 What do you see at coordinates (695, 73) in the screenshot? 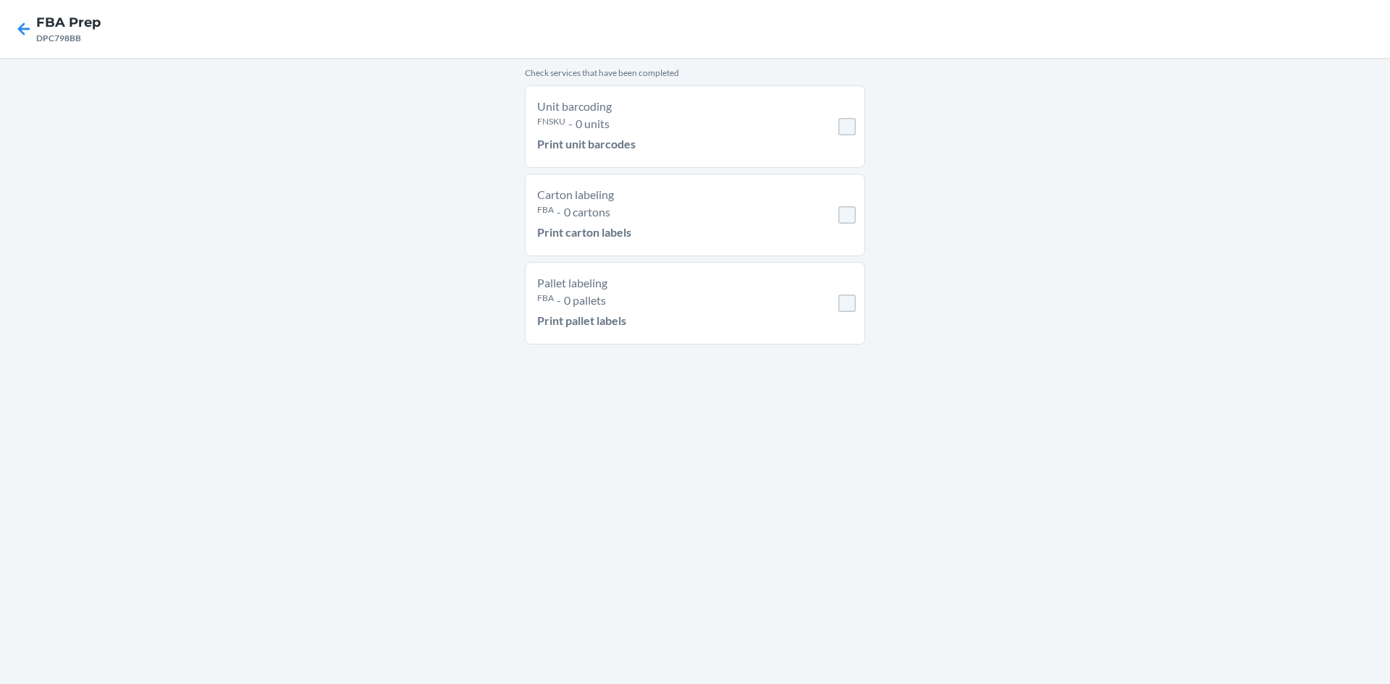
I see `p: Check services that have been completed` at bounding box center [695, 73].